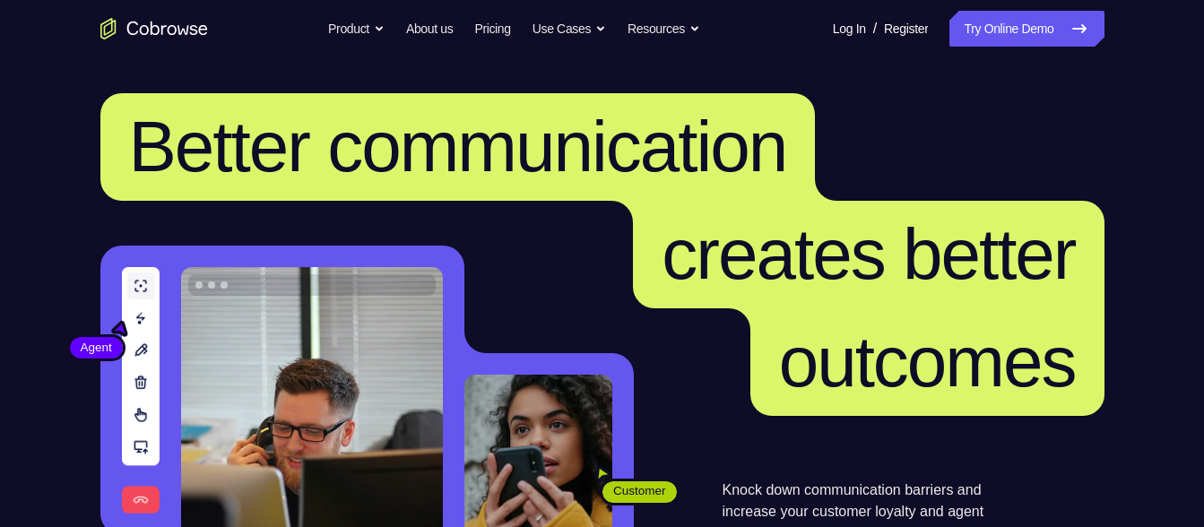 The height and width of the screenshot is (527, 1204). Describe the element at coordinates (458, 146) in the screenshot. I see `span: Better communication` at that location.